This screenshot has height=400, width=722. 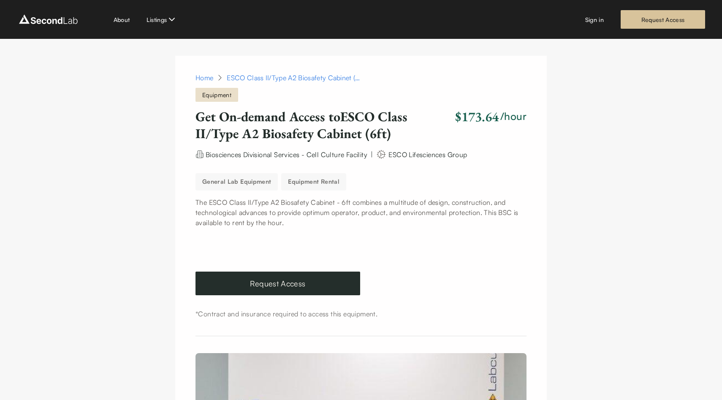 I want to click on img: manufacturer, so click(x=381, y=154).